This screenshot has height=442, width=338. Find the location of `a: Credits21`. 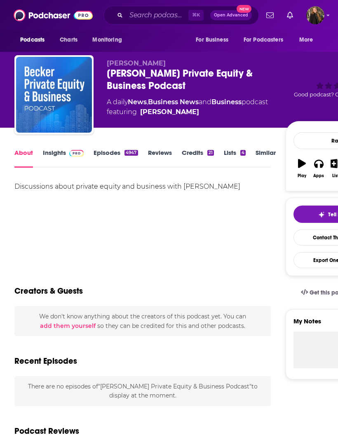

a: Credits21 is located at coordinates (198, 158).